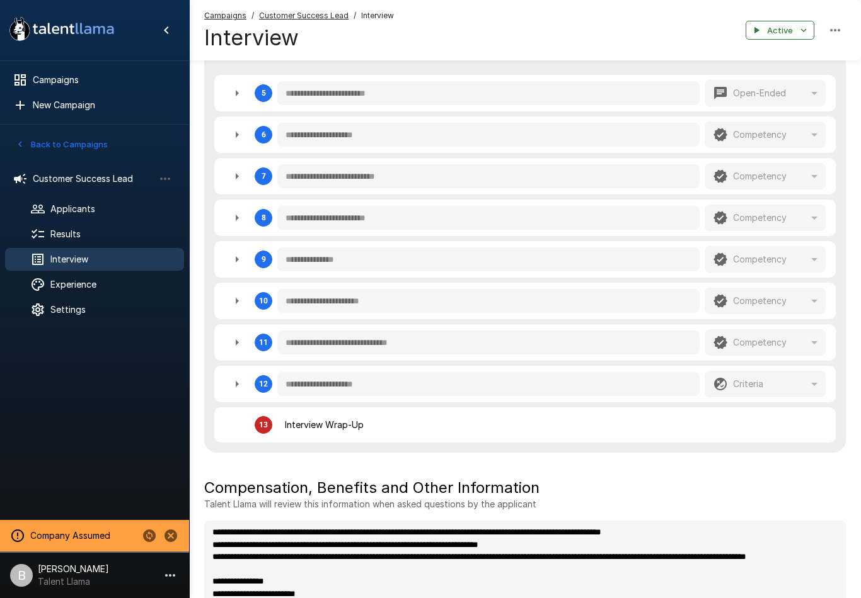  Describe the element at coordinates (299, 38) in the screenshot. I see `h4: Interview` at that location.